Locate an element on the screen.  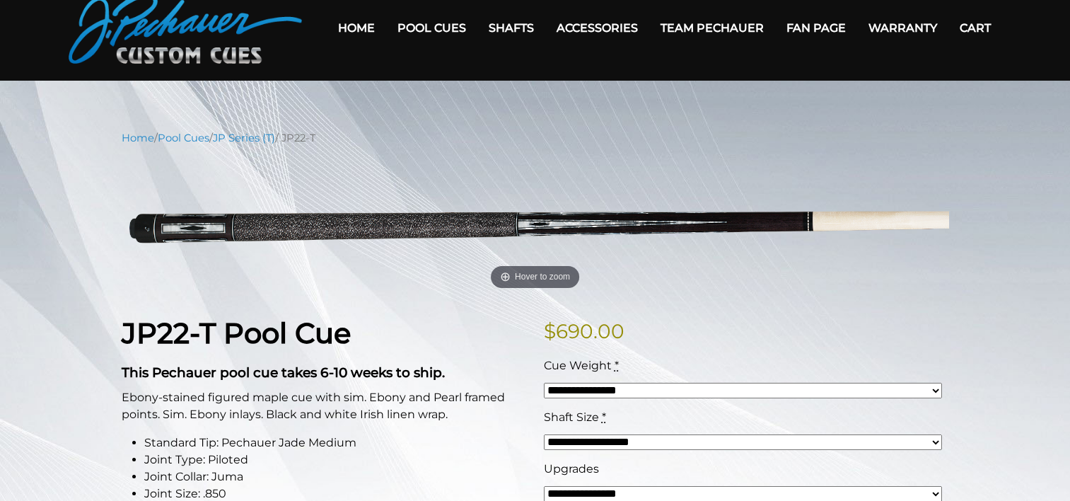
span: Upgrades is located at coordinates (572, 468).